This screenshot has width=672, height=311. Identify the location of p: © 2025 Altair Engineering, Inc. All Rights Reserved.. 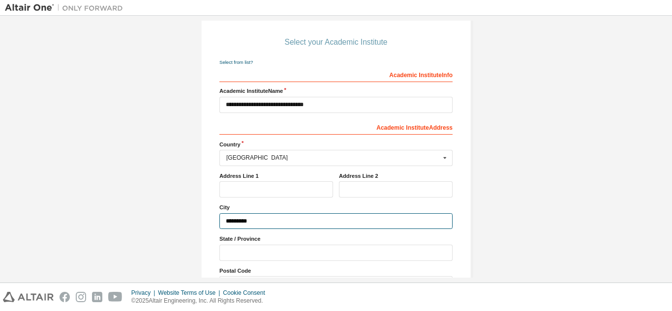
(201, 301).